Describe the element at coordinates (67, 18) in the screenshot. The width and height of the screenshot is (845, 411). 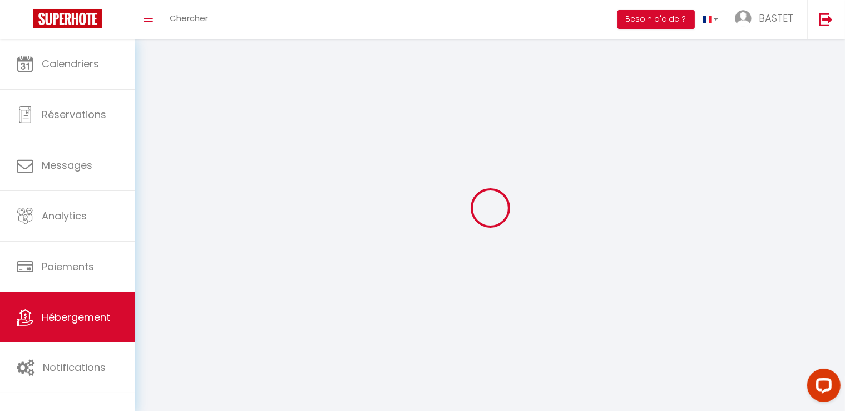
I see `img: Super Booking` at that location.